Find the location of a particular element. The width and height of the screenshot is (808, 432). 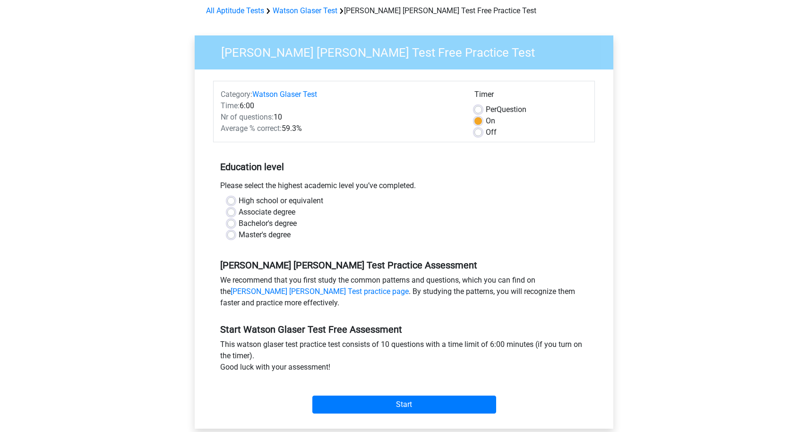

label: Associate degree is located at coordinates (267, 212).